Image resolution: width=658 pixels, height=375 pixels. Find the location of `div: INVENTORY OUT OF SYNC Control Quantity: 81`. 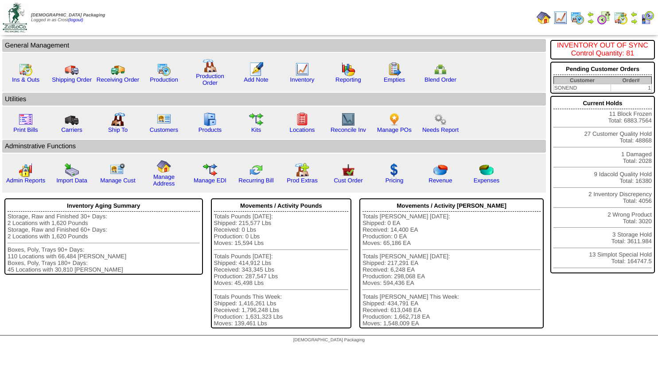

div: INVENTORY OUT OF SYNC Control Quantity: 81 is located at coordinates (603, 50).